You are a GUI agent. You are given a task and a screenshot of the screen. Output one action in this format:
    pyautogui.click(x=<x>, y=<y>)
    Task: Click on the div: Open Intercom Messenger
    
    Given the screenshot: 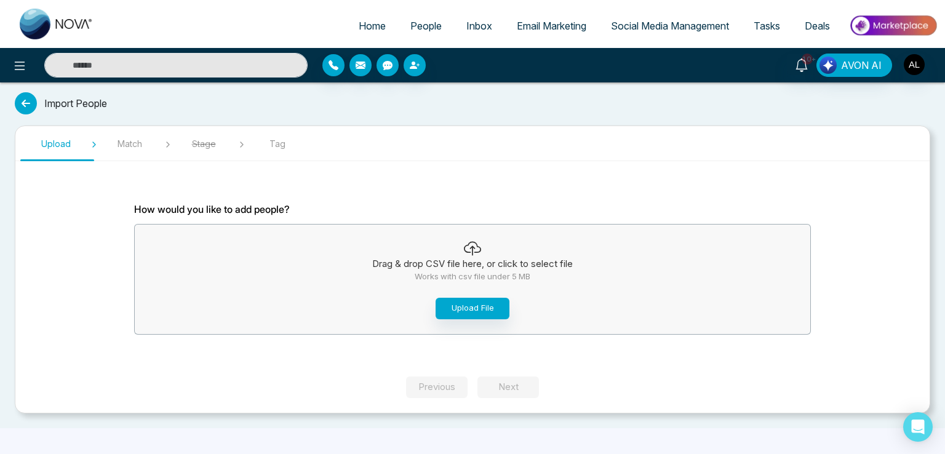 What is the action you would take?
    pyautogui.click(x=917, y=427)
    